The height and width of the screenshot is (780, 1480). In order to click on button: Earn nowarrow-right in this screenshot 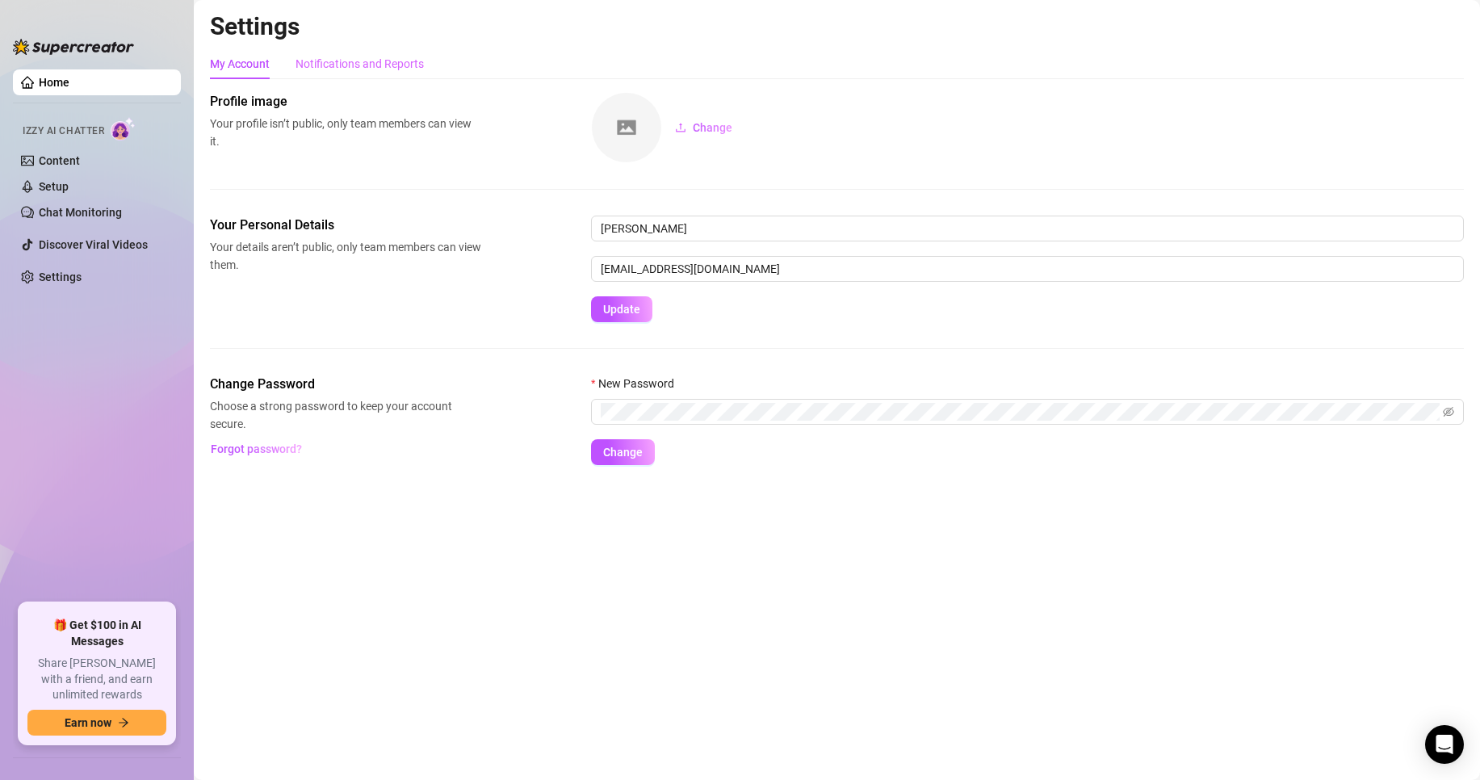, I will do `click(97, 723)`.